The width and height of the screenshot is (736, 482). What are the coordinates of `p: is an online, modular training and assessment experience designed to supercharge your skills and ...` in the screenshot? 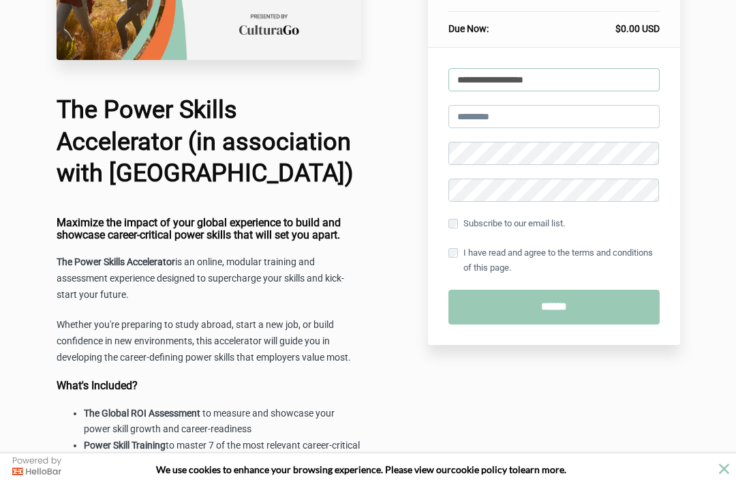 It's located at (209, 279).